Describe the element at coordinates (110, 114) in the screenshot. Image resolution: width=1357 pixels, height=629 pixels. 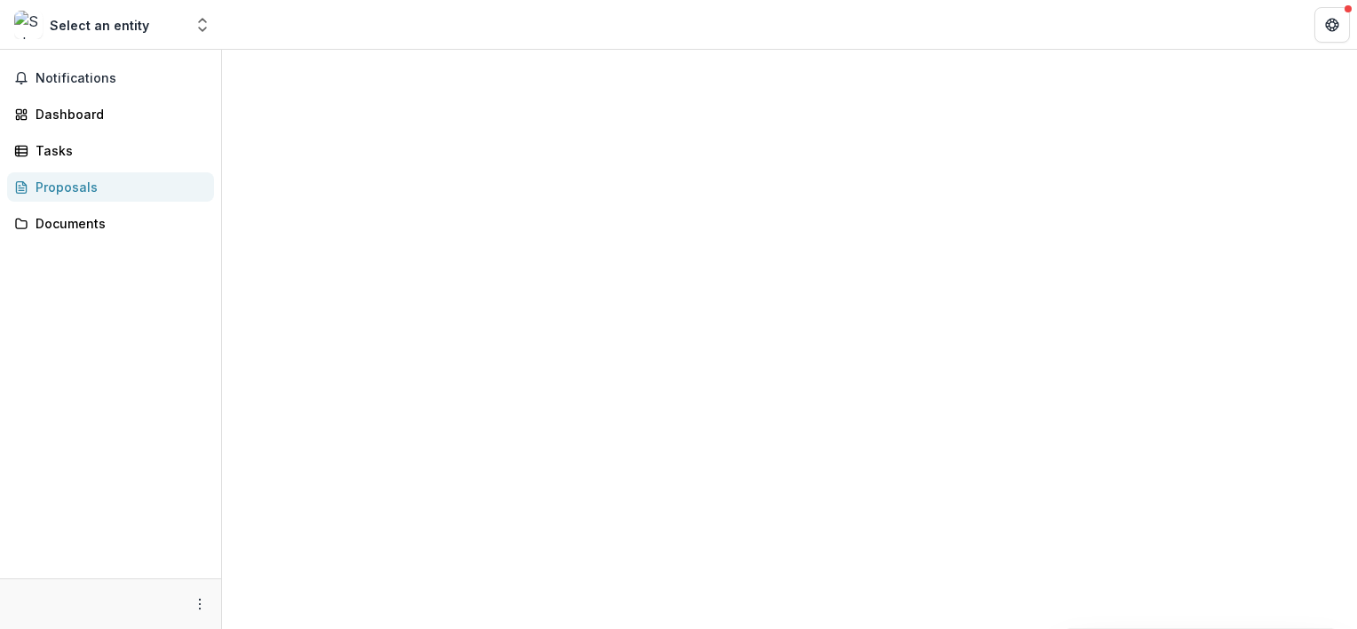
I see `a: Dashboard` at that location.